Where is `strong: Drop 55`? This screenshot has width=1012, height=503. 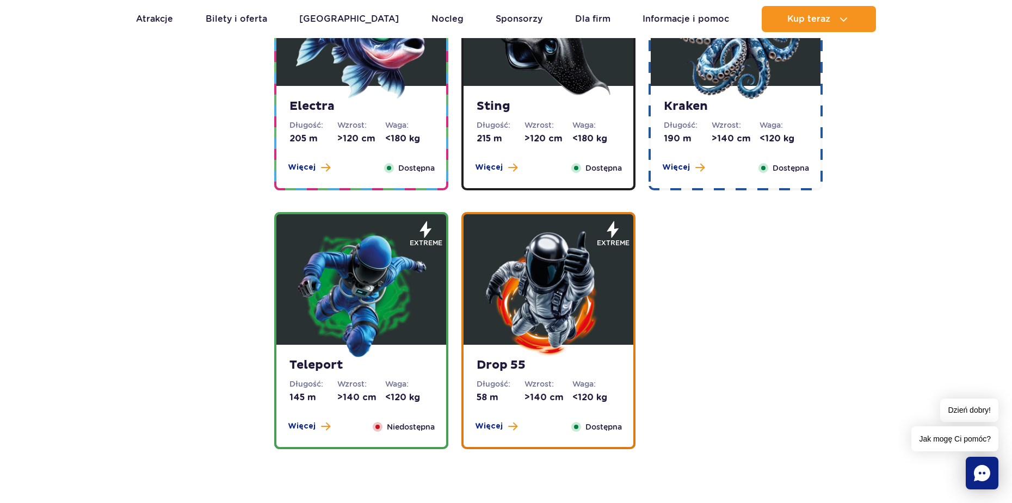 strong: Drop 55 is located at coordinates (548, 366).